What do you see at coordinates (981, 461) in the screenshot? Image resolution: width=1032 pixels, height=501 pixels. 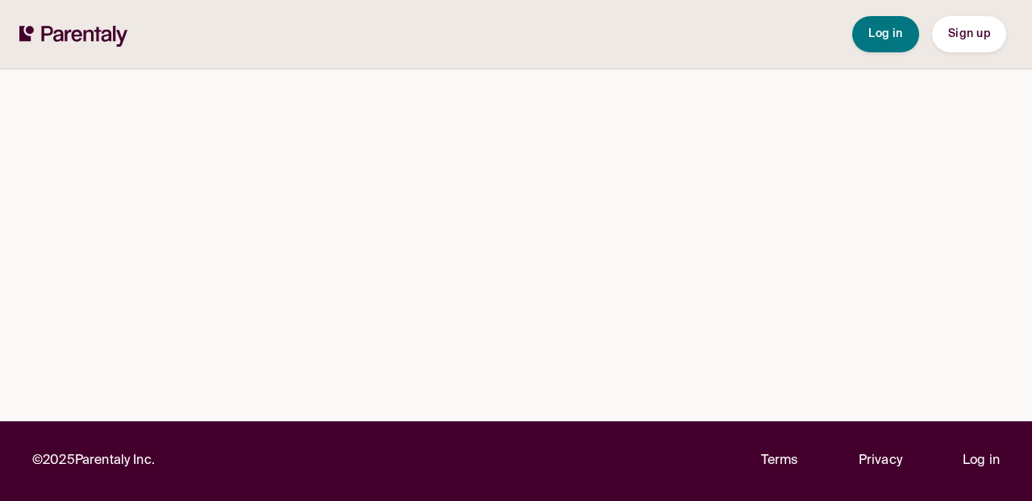 I see `p: Log in` at bounding box center [981, 461].